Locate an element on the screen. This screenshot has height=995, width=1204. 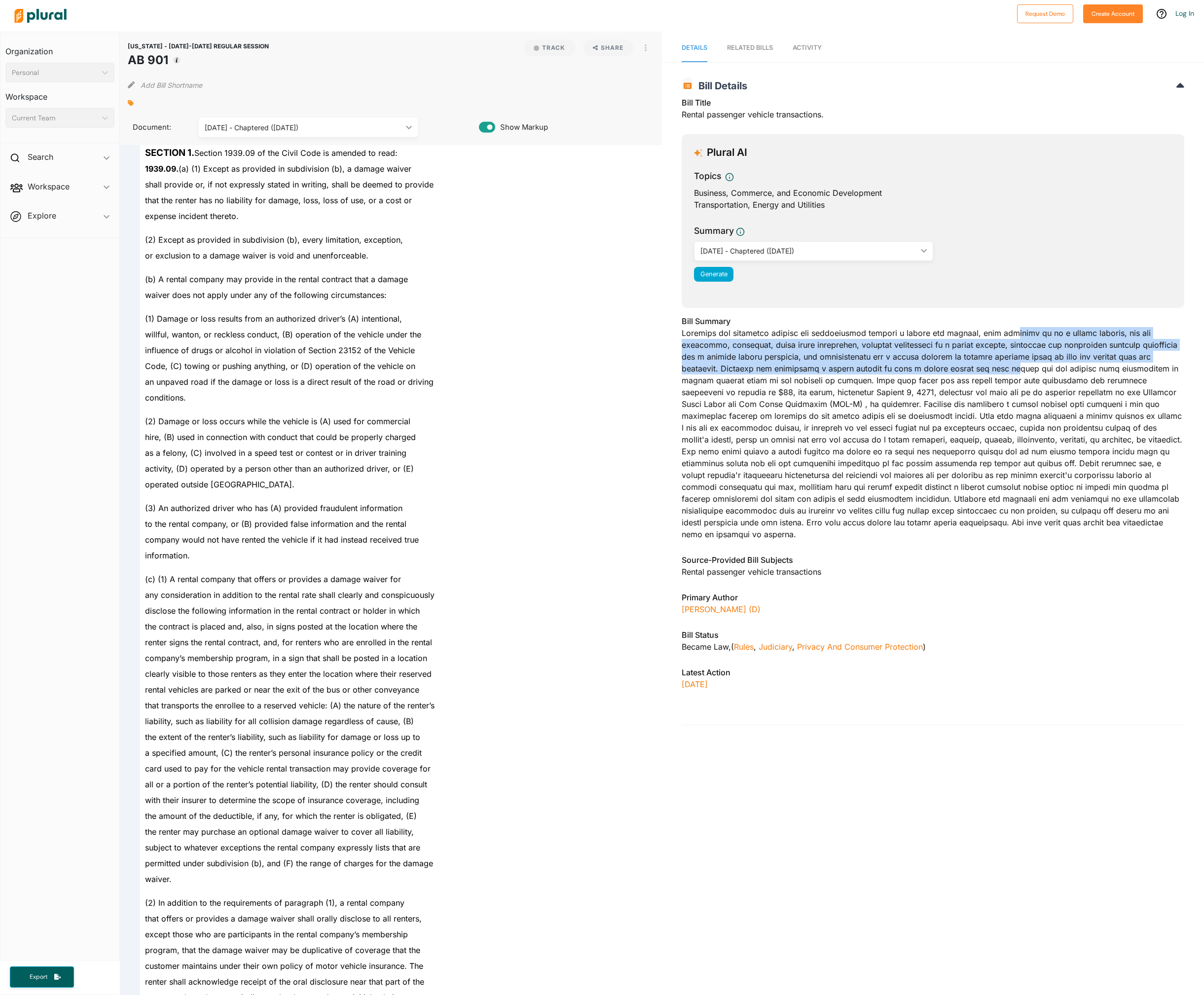
h3: Plural AI is located at coordinates (727, 152).